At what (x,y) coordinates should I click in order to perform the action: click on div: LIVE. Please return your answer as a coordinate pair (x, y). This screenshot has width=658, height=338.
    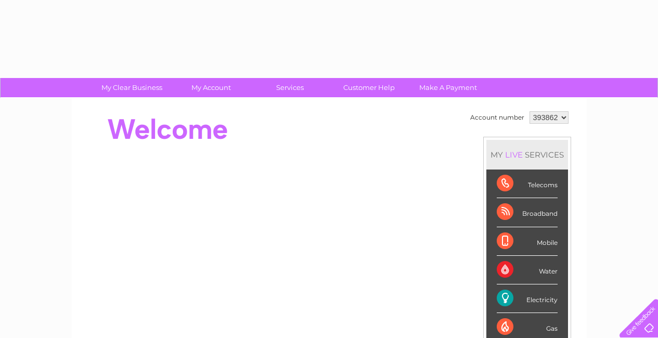
    Looking at the image, I should click on (514, 154).